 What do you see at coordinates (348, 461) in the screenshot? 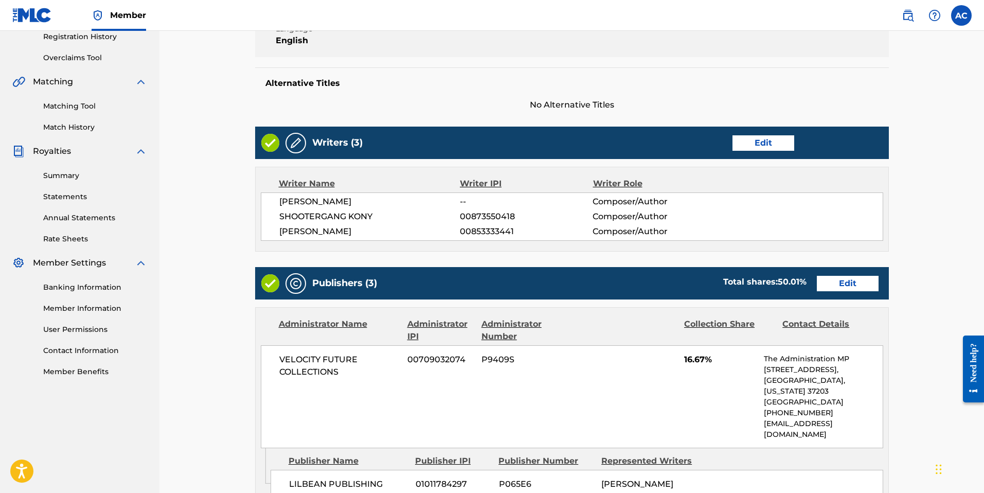
I see `div: Publisher Name` at bounding box center [348, 461].